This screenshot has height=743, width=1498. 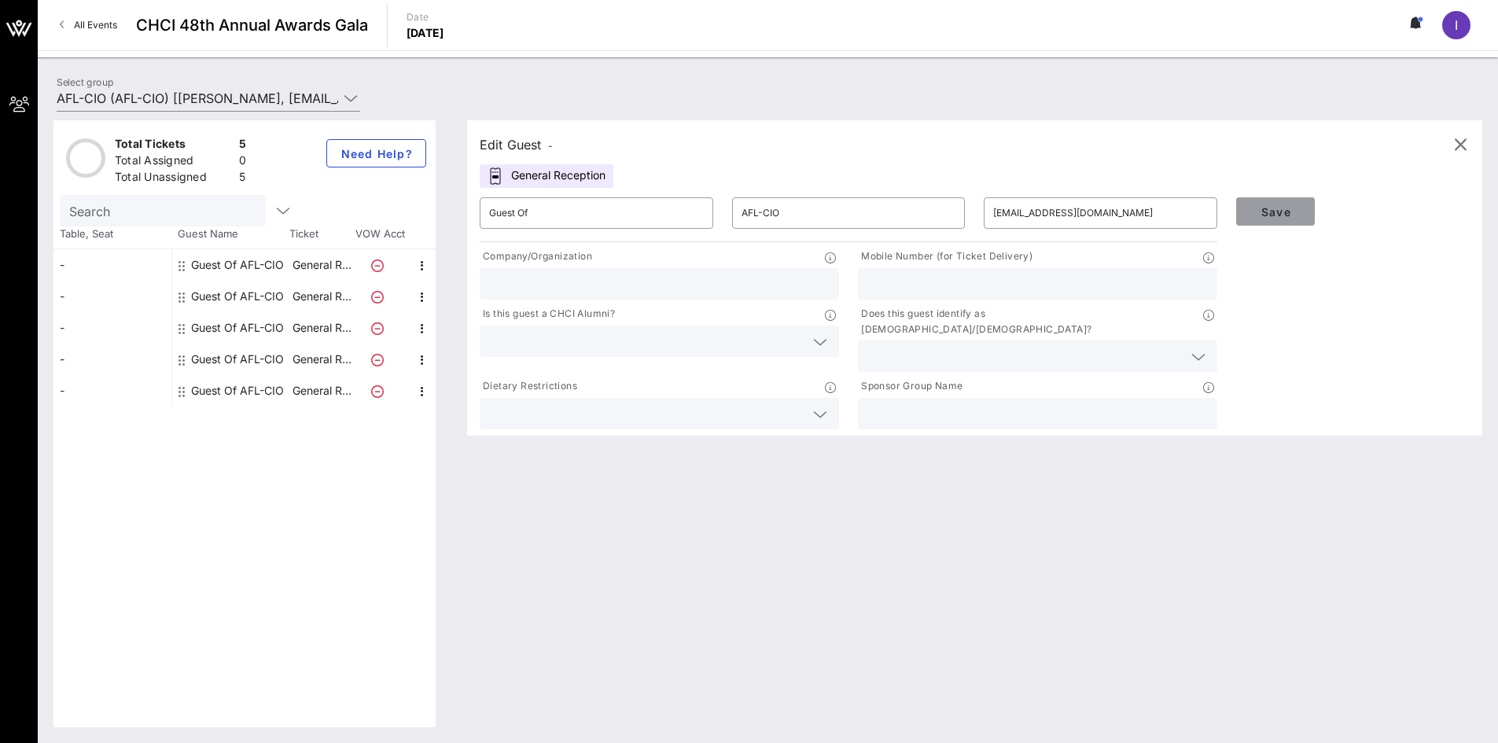 I want to click on span: Table, Seat, so click(x=112, y=234).